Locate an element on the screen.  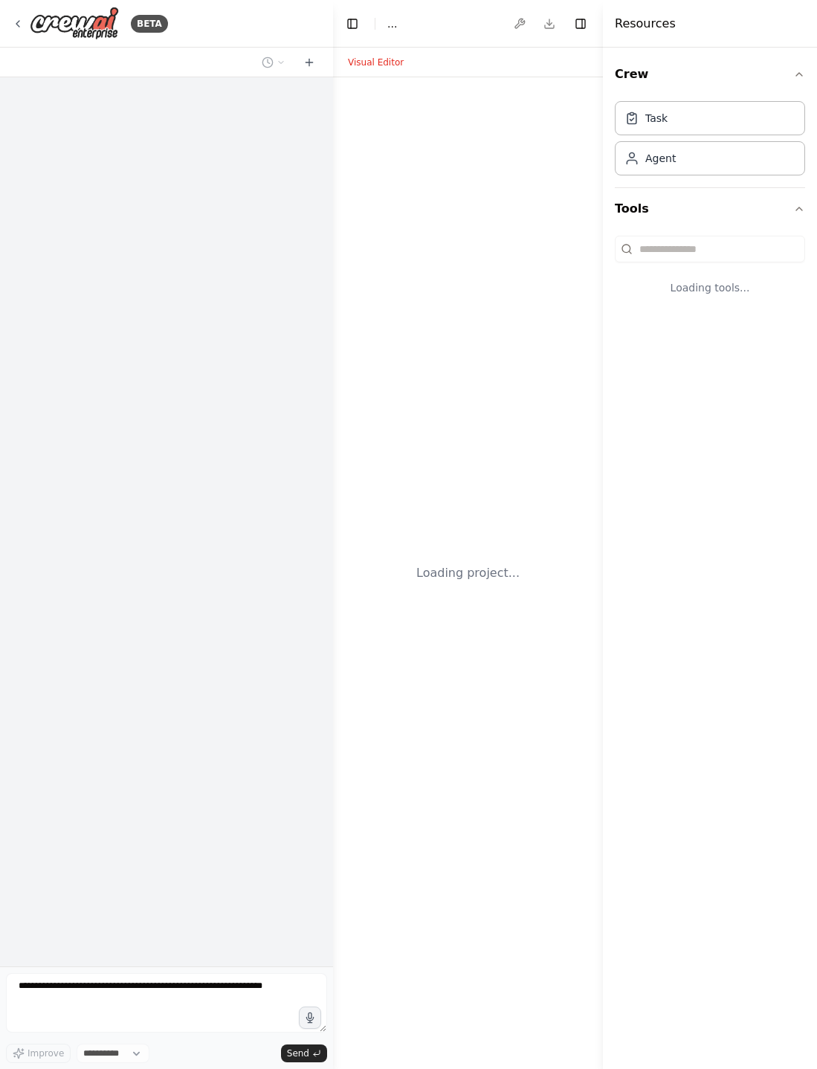
span: Send is located at coordinates (298, 1054).